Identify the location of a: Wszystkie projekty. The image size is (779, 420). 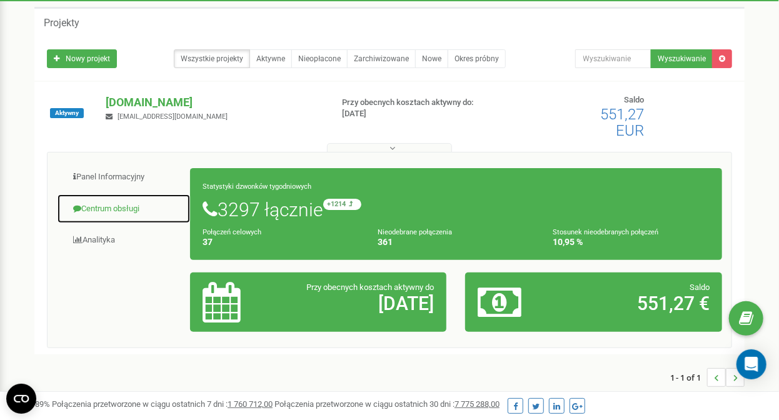
(212, 59).